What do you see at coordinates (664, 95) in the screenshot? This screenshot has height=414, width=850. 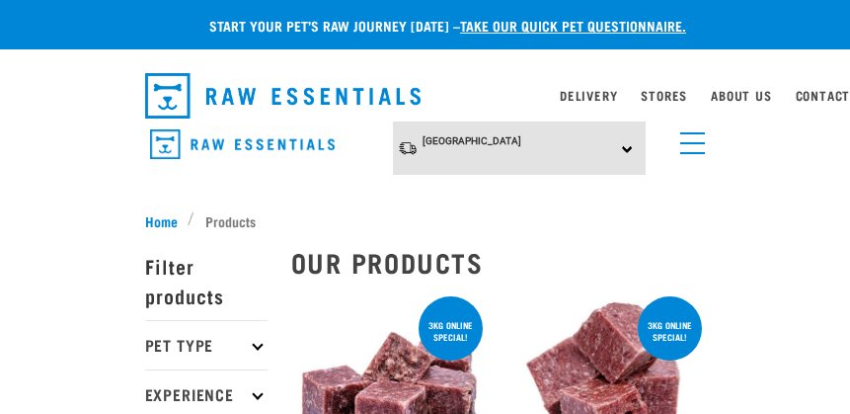 I see `a: Stores` at bounding box center [664, 95].